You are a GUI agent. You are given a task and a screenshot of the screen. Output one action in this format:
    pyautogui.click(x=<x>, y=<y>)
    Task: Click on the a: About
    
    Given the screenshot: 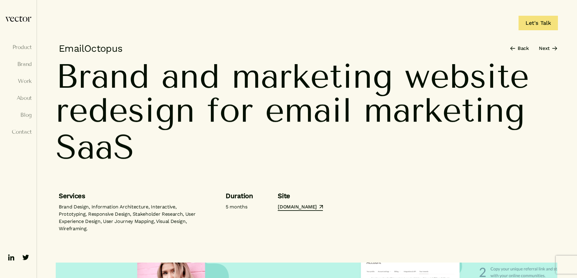 What is the action you would take?
    pyautogui.click(x=18, y=98)
    